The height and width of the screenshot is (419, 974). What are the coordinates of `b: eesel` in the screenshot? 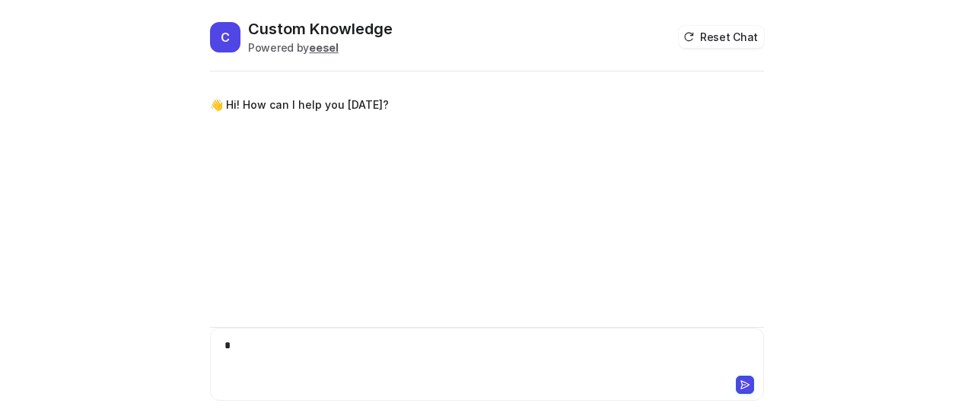 It's located at (323, 47).